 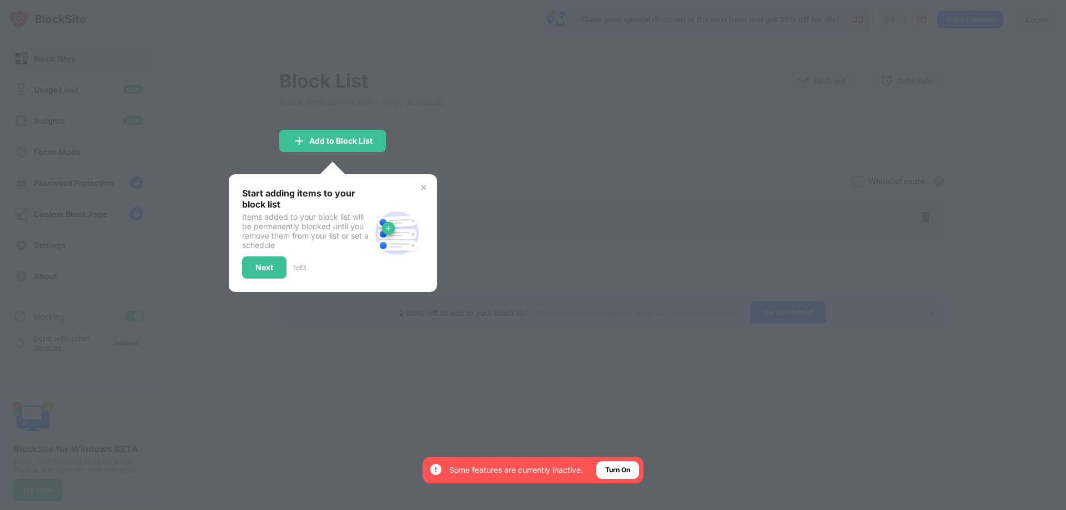 I want to click on img: block-site.svg, so click(x=397, y=233).